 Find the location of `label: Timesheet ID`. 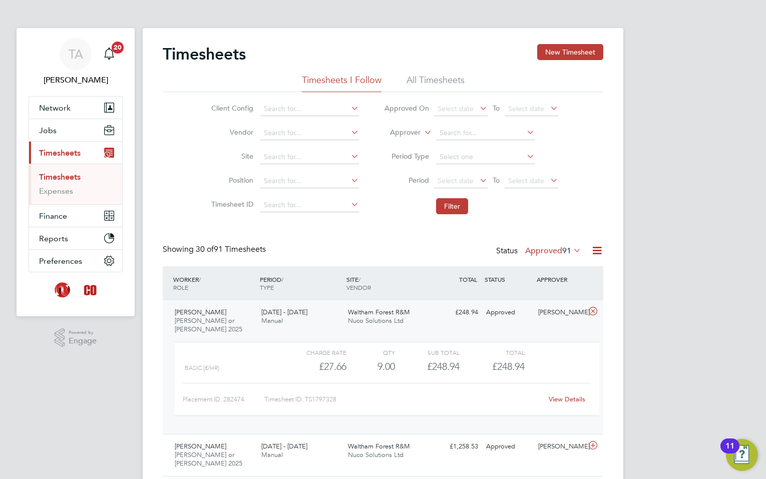

label: Timesheet ID is located at coordinates (231, 204).